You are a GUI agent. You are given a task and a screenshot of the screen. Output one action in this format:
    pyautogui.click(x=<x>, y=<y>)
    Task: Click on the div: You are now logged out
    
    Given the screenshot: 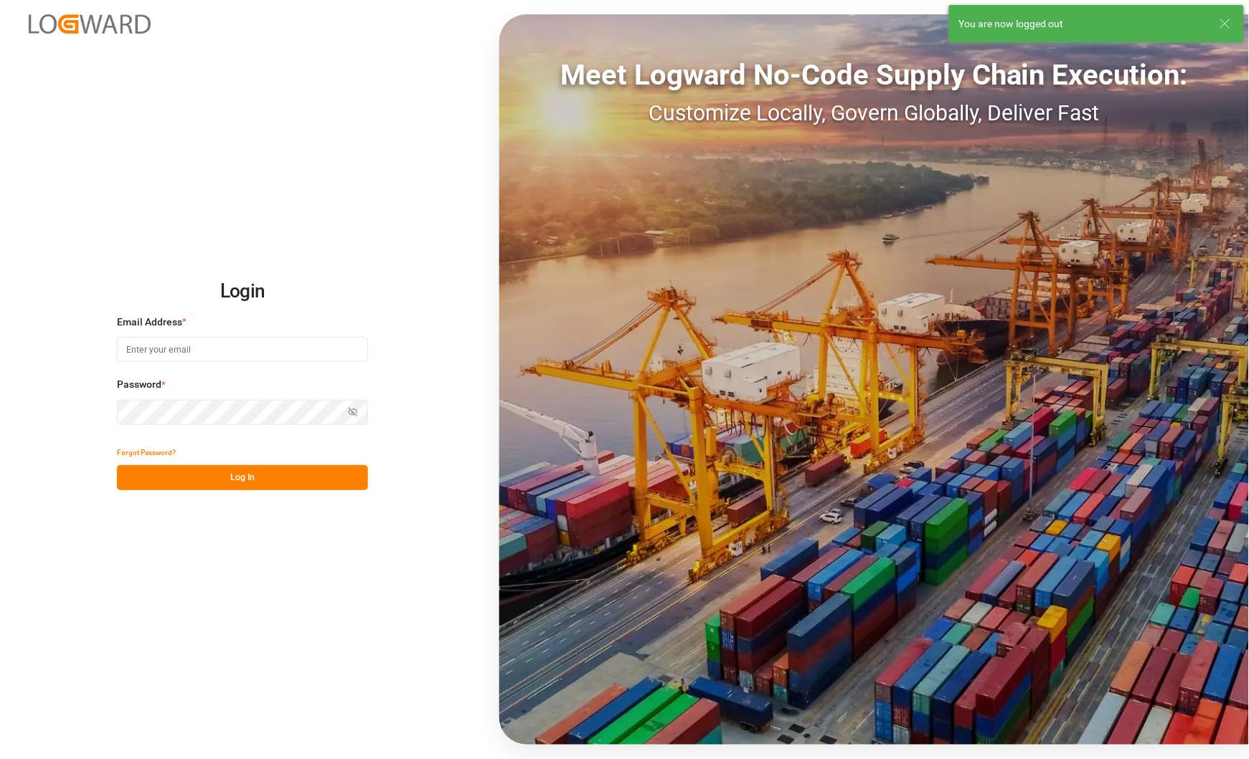 What is the action you would take?
    pyautogui.click(x=1082, y=24)
    